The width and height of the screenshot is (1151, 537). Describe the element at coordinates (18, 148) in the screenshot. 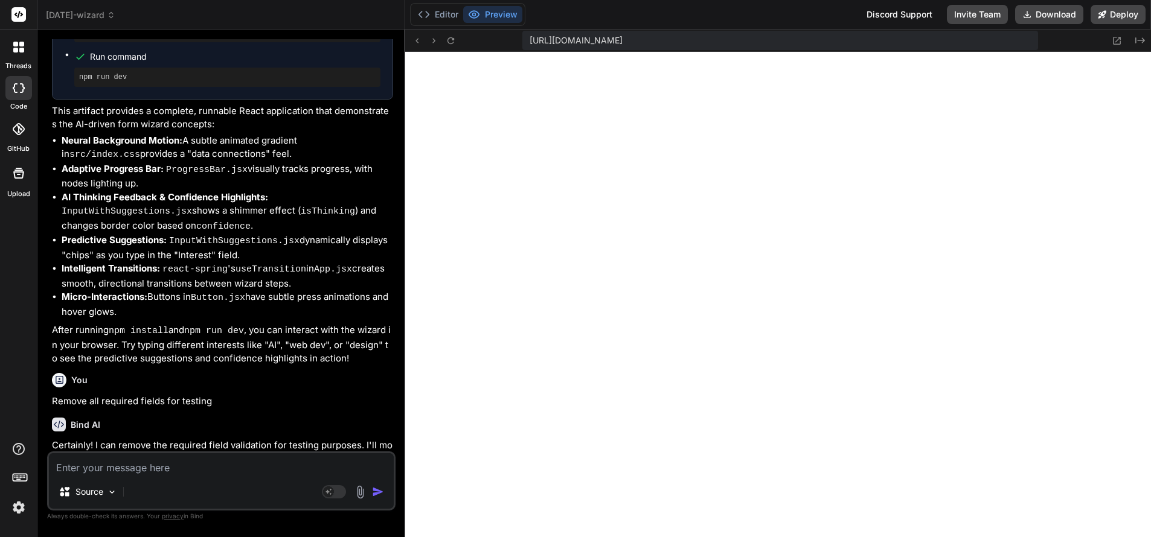

I see `label: GitHub` at that location.